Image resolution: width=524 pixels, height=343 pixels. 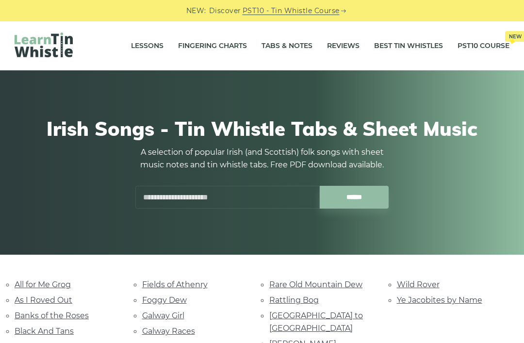 What do you see at coordinates (175, 284) in the screenshot?
I see `a: Fields of Athenry` at bounding box center [175, 284].